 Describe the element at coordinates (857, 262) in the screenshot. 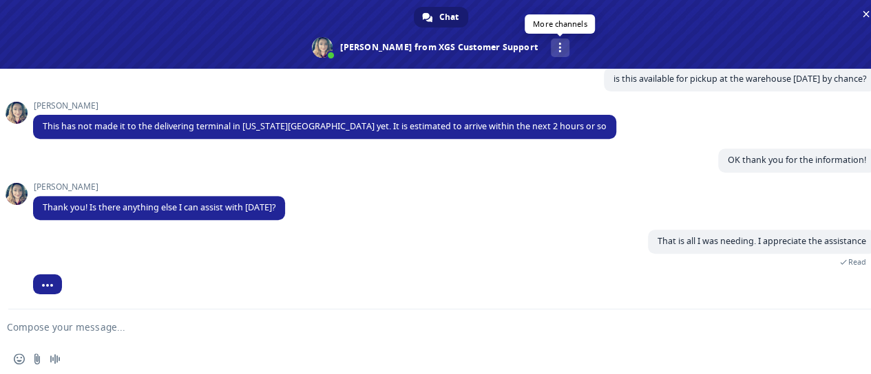

I see `span: Read` at that location.